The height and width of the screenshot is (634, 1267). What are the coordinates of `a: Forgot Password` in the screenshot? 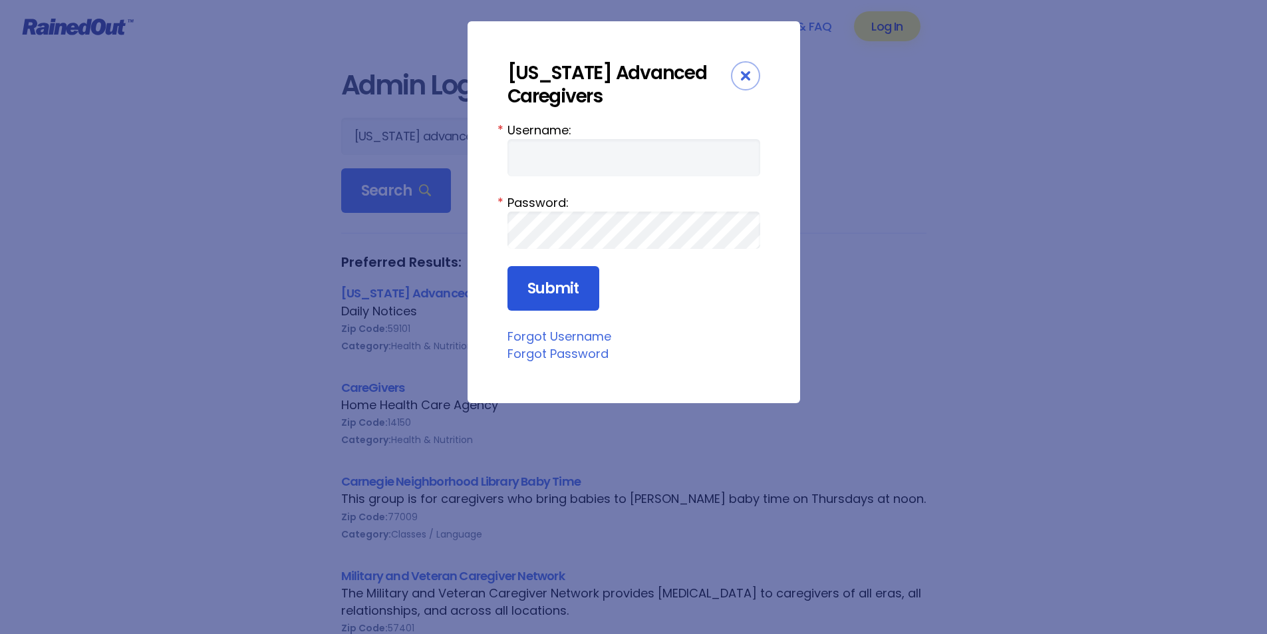 It's located at (558, 353).